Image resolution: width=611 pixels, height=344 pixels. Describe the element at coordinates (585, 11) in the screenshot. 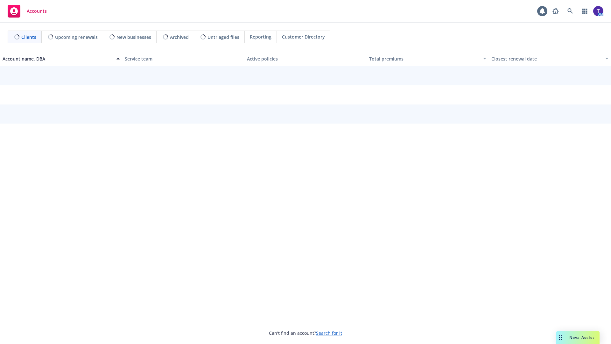

I see `a: Switch app` at that location.